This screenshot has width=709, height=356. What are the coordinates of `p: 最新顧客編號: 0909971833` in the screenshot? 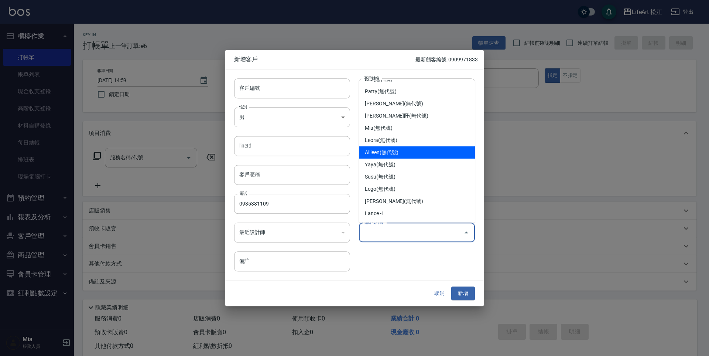 It's located at (446, 59).